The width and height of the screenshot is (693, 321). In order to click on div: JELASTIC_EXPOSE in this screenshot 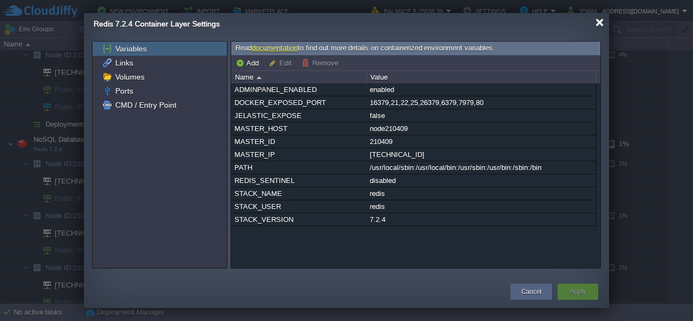, I will do `click(299, 115)`.